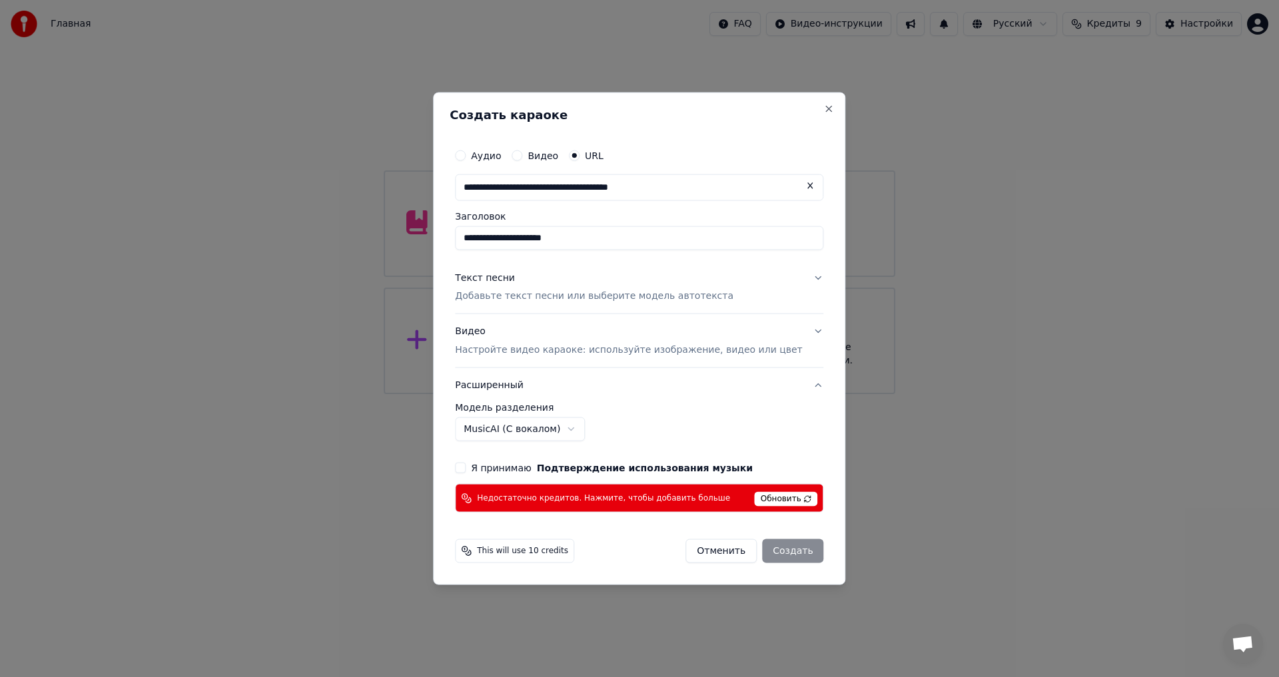 The image size is (1279, 677). What do you see at coordinates (639, 287) in the screenshot?
I see `button: Текст песниДобавьте текст песни или выберите модель автотекста` at bounding box center [639, 287].